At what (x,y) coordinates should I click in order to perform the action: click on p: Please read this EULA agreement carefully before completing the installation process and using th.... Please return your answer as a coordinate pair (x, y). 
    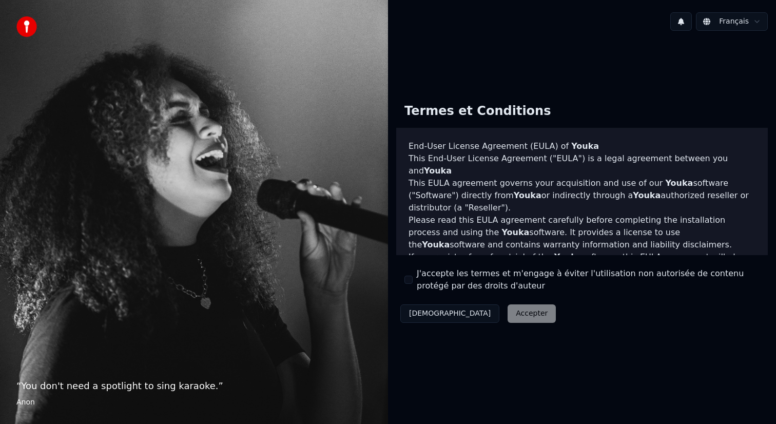
    Looking at the image, I should click on (582, 233).